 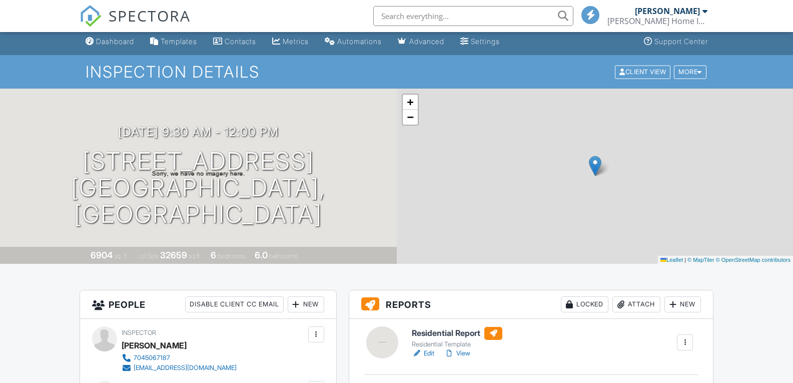 What do you see at coordinates (457, 338) in the screenshot?
I see `a: Residential Report Residential Template` at bounding box center [457, 338].